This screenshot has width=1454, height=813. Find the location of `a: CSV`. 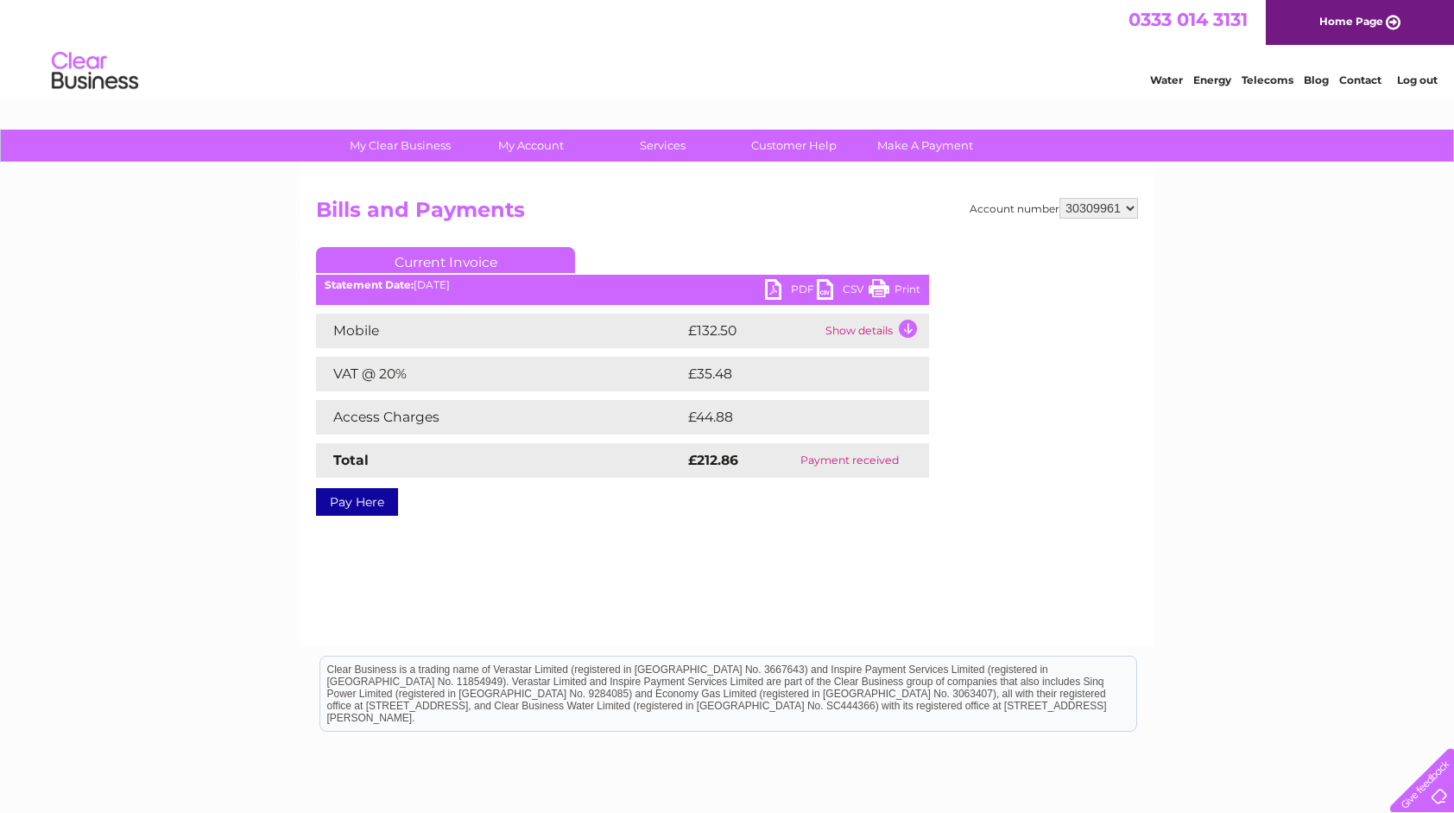

a: CSV is located at coordinates (843, 291).